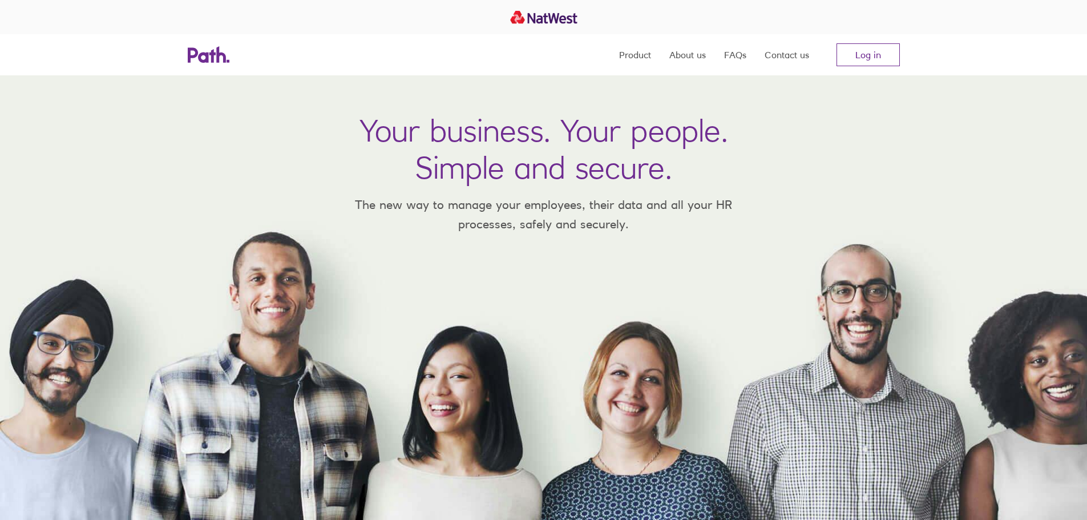  Describe the element at coordinates (544, 149) in the screenshot. I see `h1: Your business. Your people. Simple and secure.` at that location.